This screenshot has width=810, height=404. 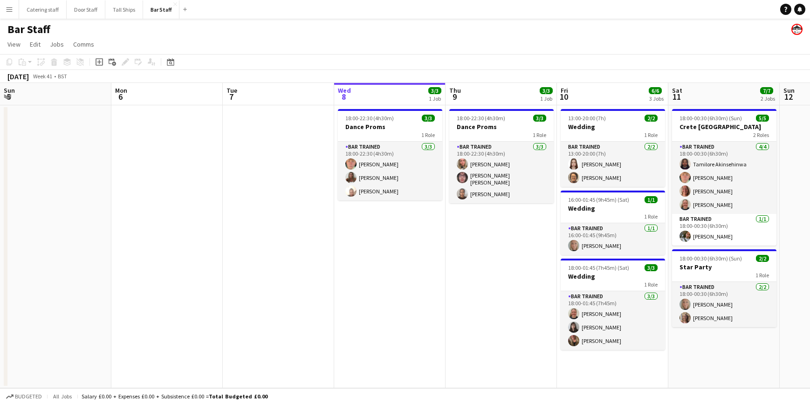 I want to click on span: 7/7, so click(x=767, y=90).